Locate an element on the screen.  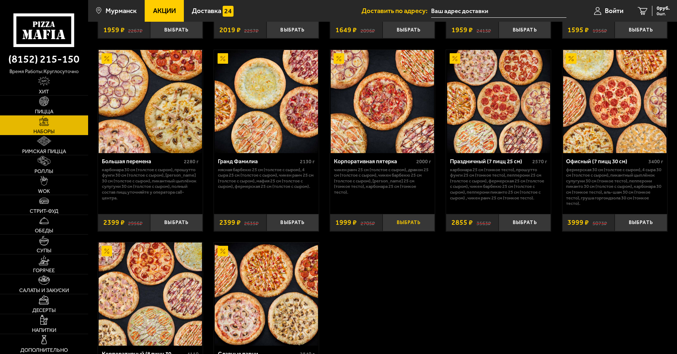
div: Гранд Фамилиа is located at coordinates (258, 162).